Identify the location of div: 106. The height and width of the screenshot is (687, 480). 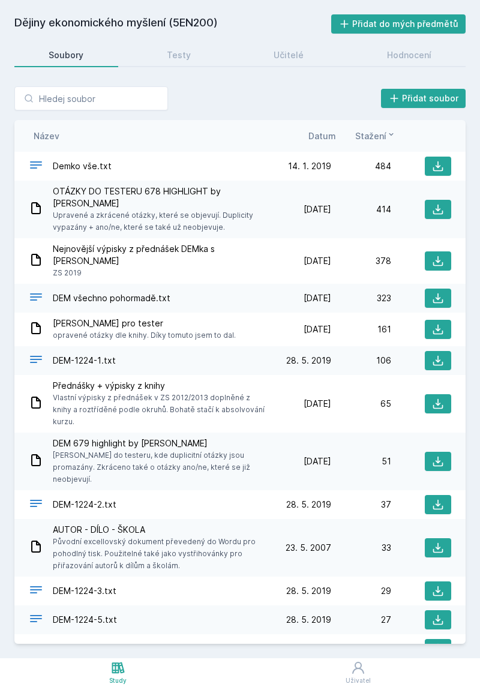
(361, 360).